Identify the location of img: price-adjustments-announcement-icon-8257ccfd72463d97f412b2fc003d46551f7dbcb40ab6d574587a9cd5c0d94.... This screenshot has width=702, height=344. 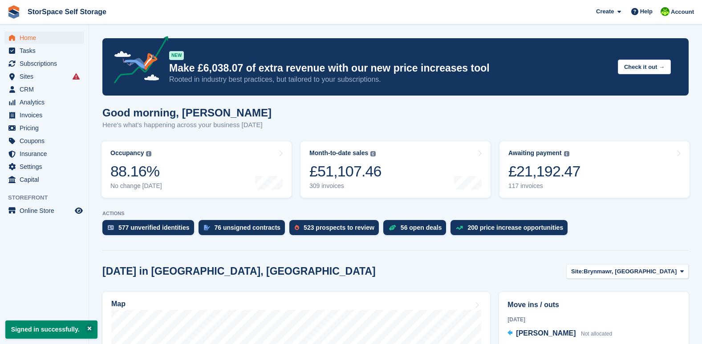
(137, 61).